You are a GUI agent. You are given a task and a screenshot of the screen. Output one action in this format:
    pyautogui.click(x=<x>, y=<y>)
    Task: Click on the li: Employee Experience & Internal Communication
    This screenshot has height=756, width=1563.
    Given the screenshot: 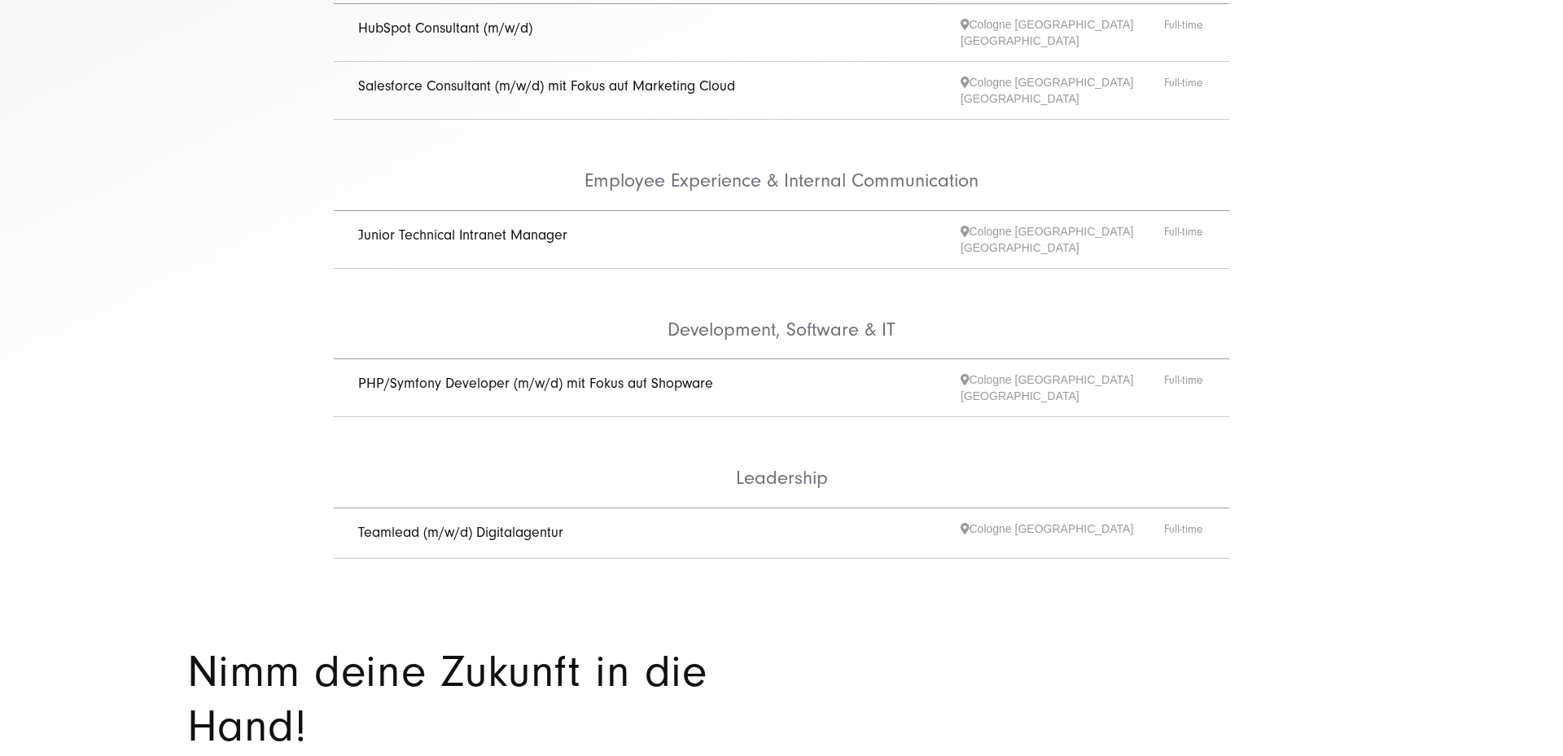 What is the action you would take?
    pyautogui.click(x=782, y=165)
    